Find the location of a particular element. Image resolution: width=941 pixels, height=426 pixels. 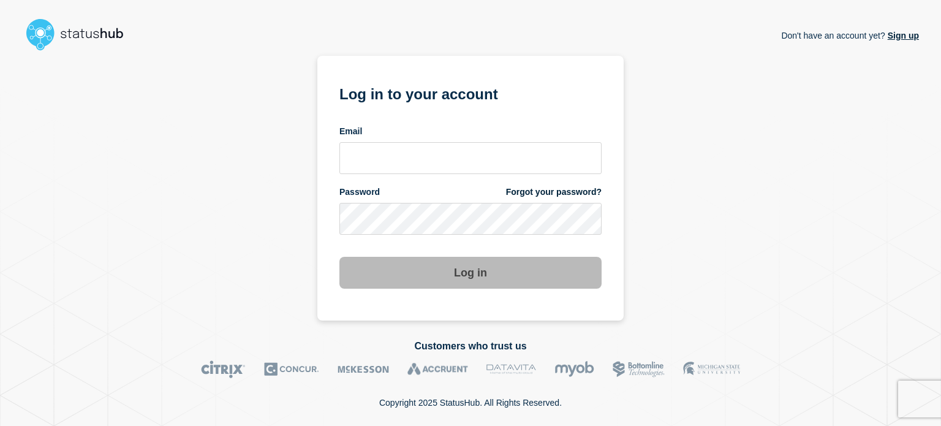

p: Copyright 2025 StatusHub. All Rights Reserved. is located at coordinates (471, 403).